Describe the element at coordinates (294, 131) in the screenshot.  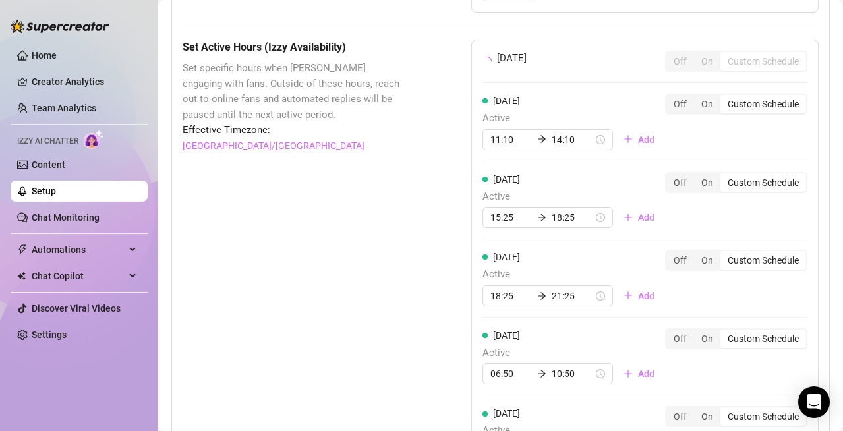
I see `span: Effective Timezone:` at that location.